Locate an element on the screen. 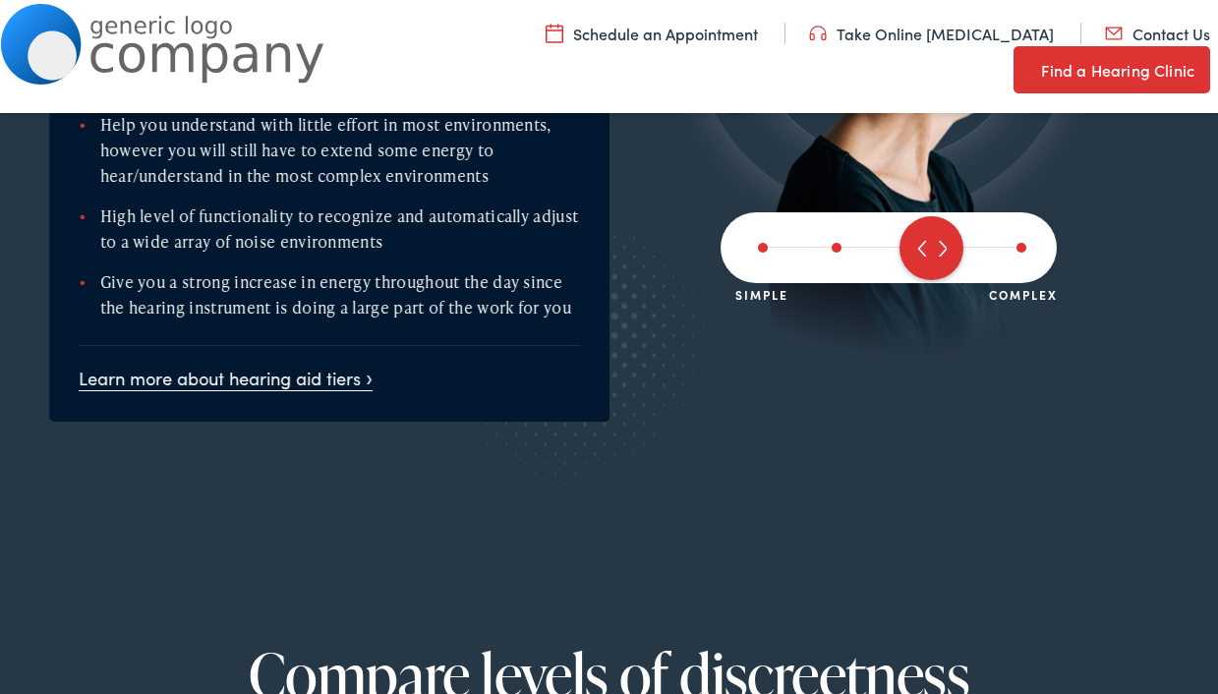  a: Schedule an Appointment is located at coordinates (652, 33).